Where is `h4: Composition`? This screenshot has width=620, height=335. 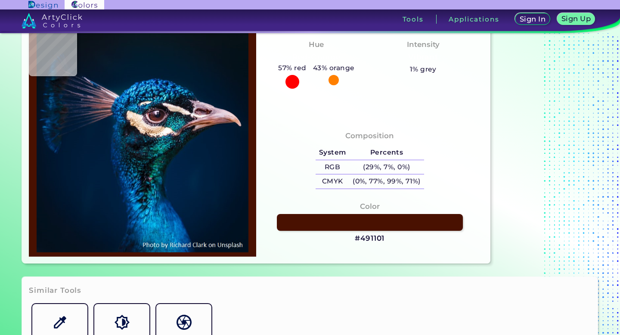 h4: Composition is located at coordinates (369, 136).